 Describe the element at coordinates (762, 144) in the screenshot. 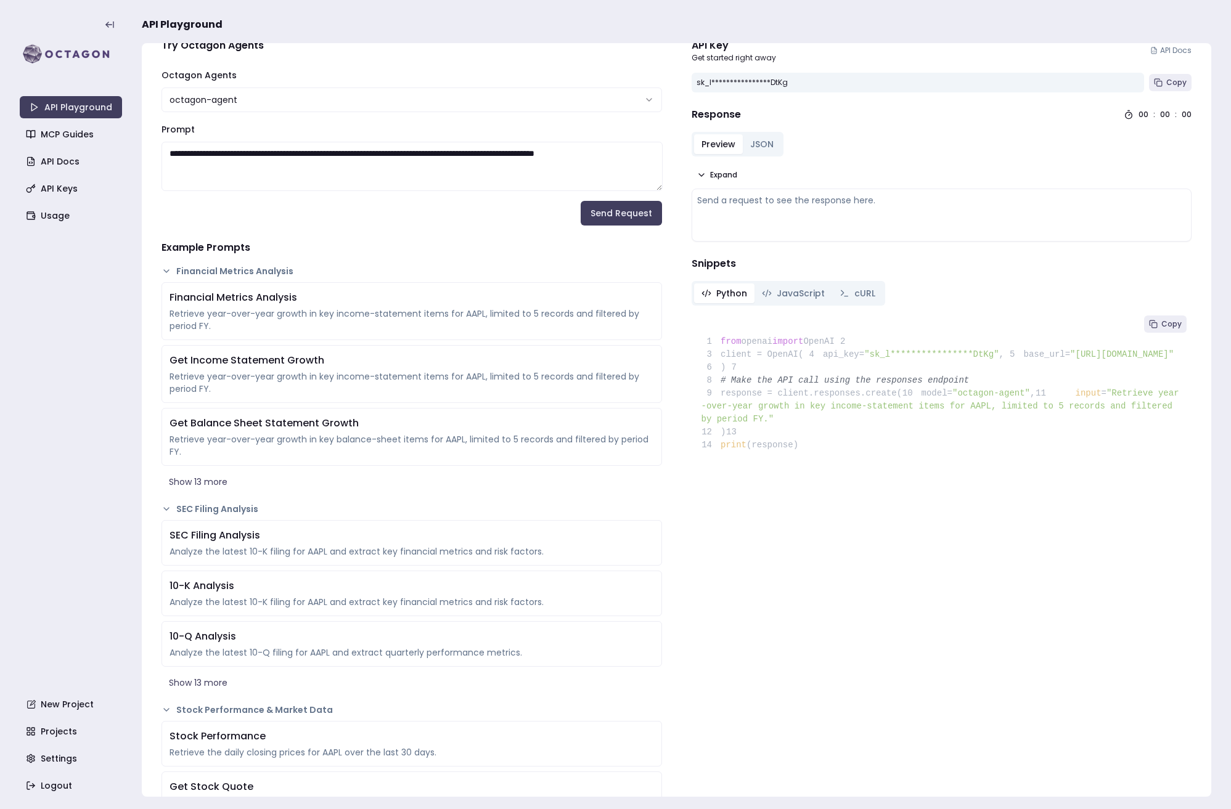

I see `button: JSON` at that location.